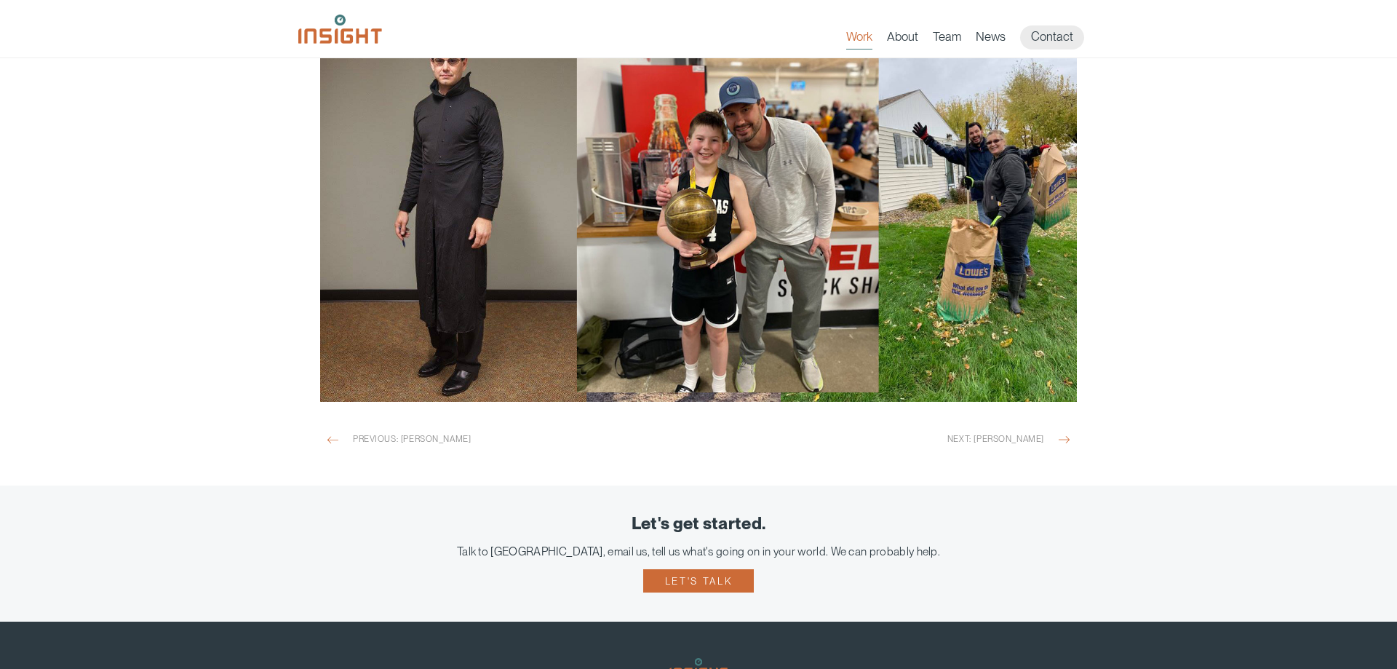  What do you see at coordinates (902, 39) in the screenshot?
I see `a: About` at bounding box center [902, 39].